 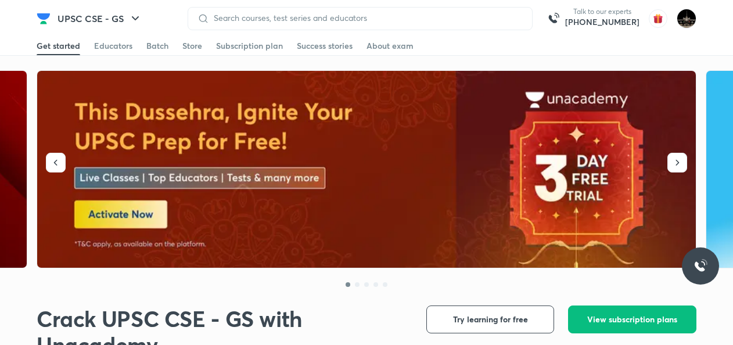 What do you see at coordinates (157, 46) in the screenshot?
I see `a: Batch` at bounding box center [157, 46].